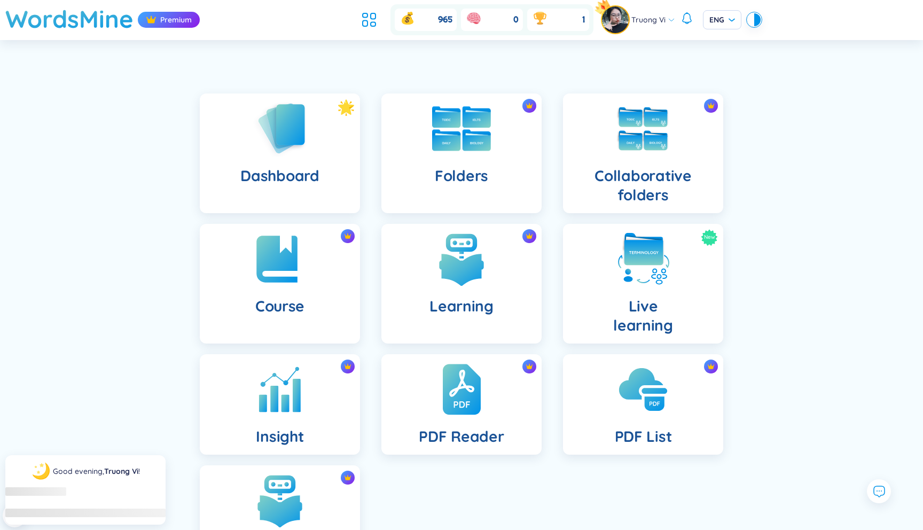 The height and width of the screenshot is (530, 923). I want to click on a: crown iconCourse, so click(280, 284).